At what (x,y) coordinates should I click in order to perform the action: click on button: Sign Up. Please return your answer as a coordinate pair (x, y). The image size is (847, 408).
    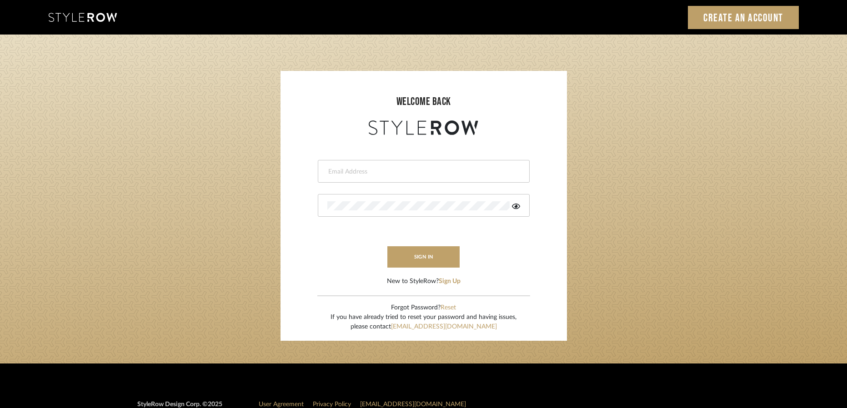
    Looking at the image, I should click on (450, 282).